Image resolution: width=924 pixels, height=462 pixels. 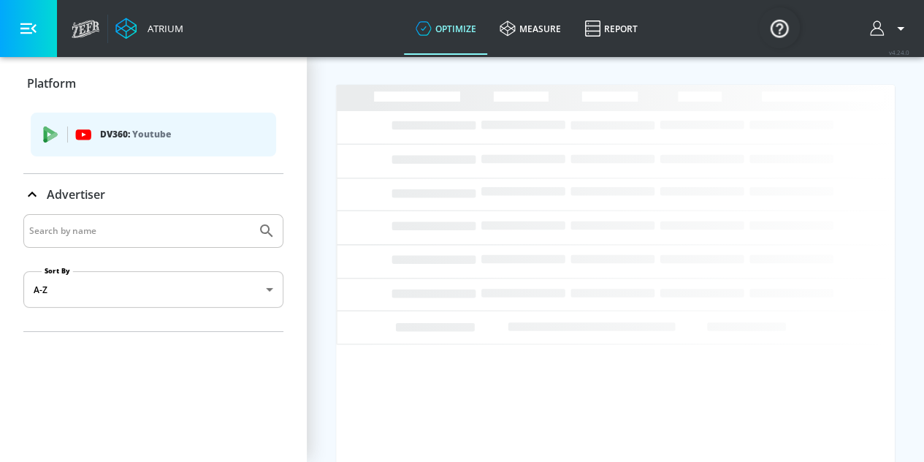 What do you see at coordinates (76, 194) in the screenshot?
I see `p: Advertiser` at bounding box center [76, 194].